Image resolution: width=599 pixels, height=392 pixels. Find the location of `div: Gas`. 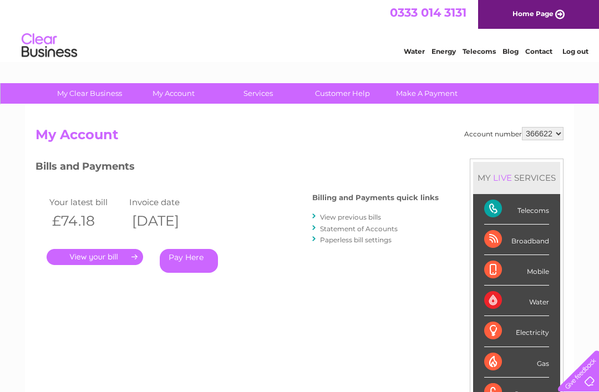

div: Gas is located at coordinates (517, 362).